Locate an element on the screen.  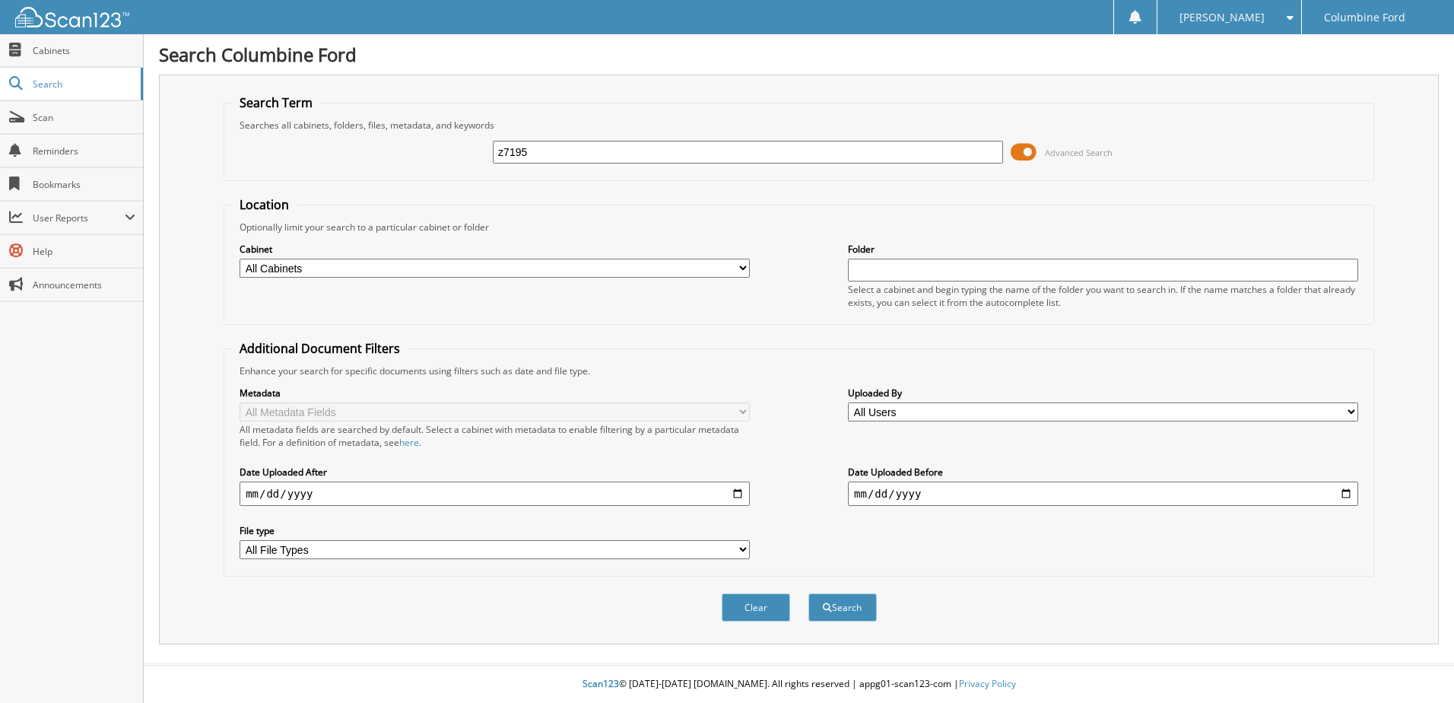
div: Chat Widget is located at coordinates (1416, 666).